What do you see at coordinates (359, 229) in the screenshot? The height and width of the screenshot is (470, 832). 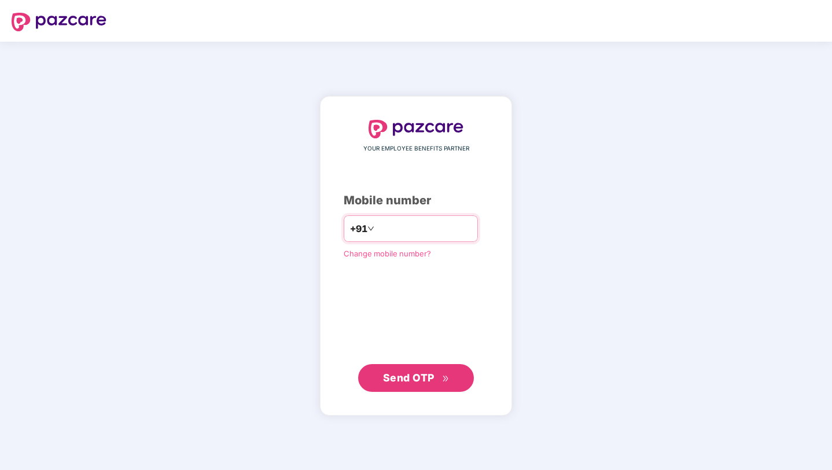 I see `span: +91` at bounding box center [359, 229].